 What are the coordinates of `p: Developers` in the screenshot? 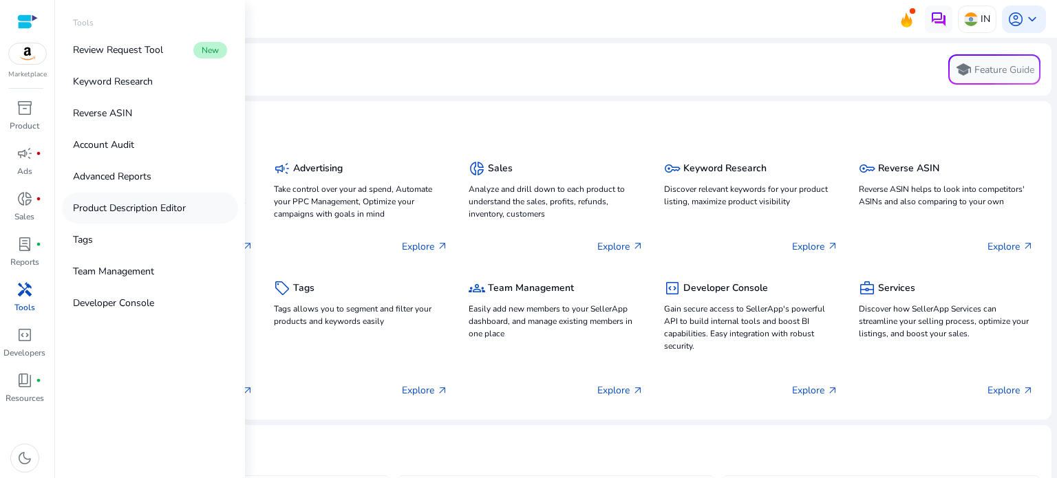 It's located at (24, 353).